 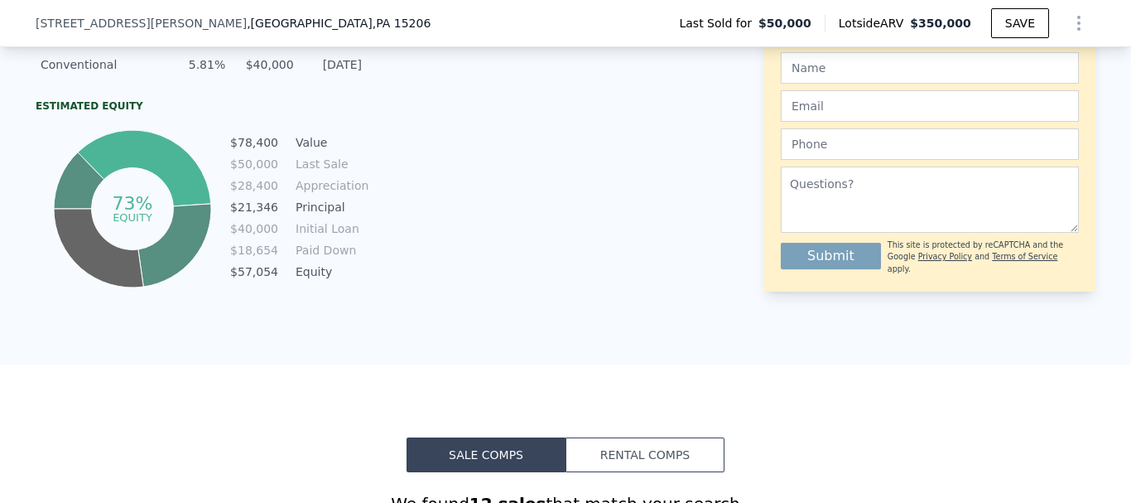 I want to click on td: $21,346, so click(x=254, y=207).